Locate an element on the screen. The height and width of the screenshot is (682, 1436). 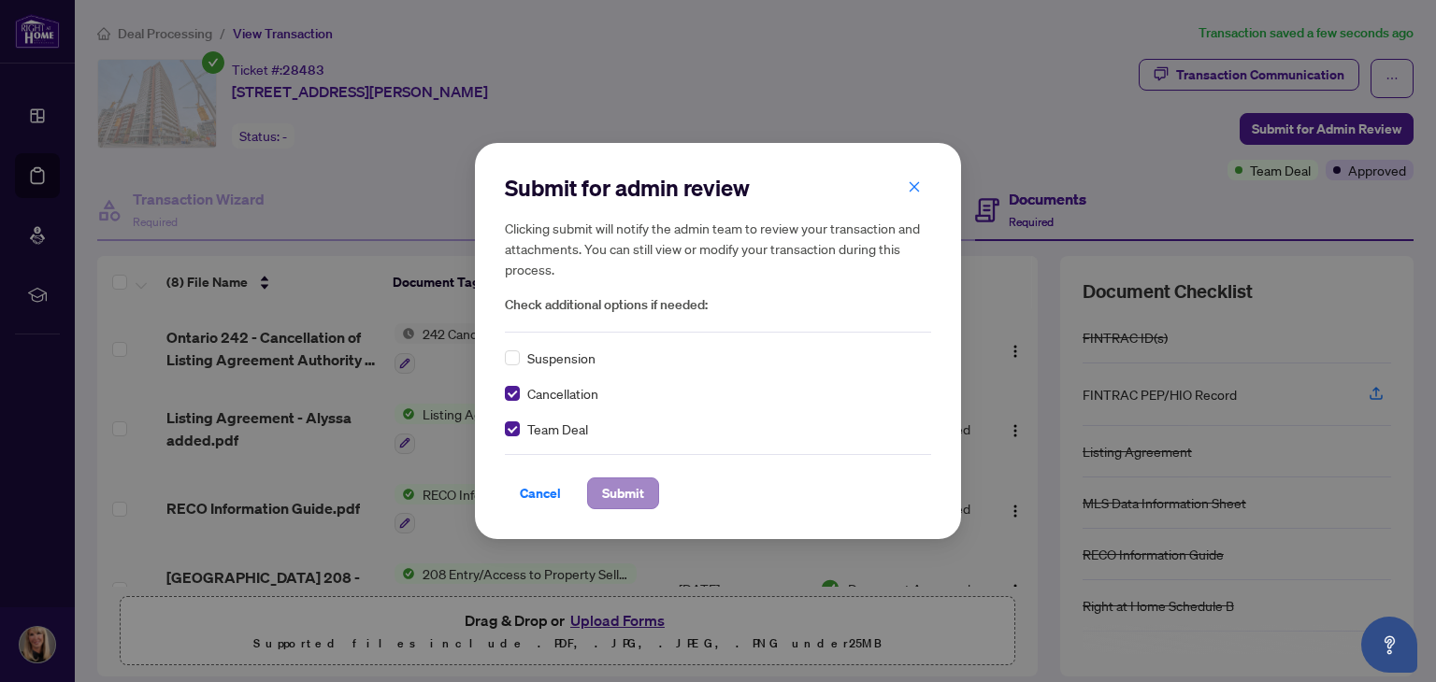
span: Check additional options if needed: is located at coordinates (718, 305).